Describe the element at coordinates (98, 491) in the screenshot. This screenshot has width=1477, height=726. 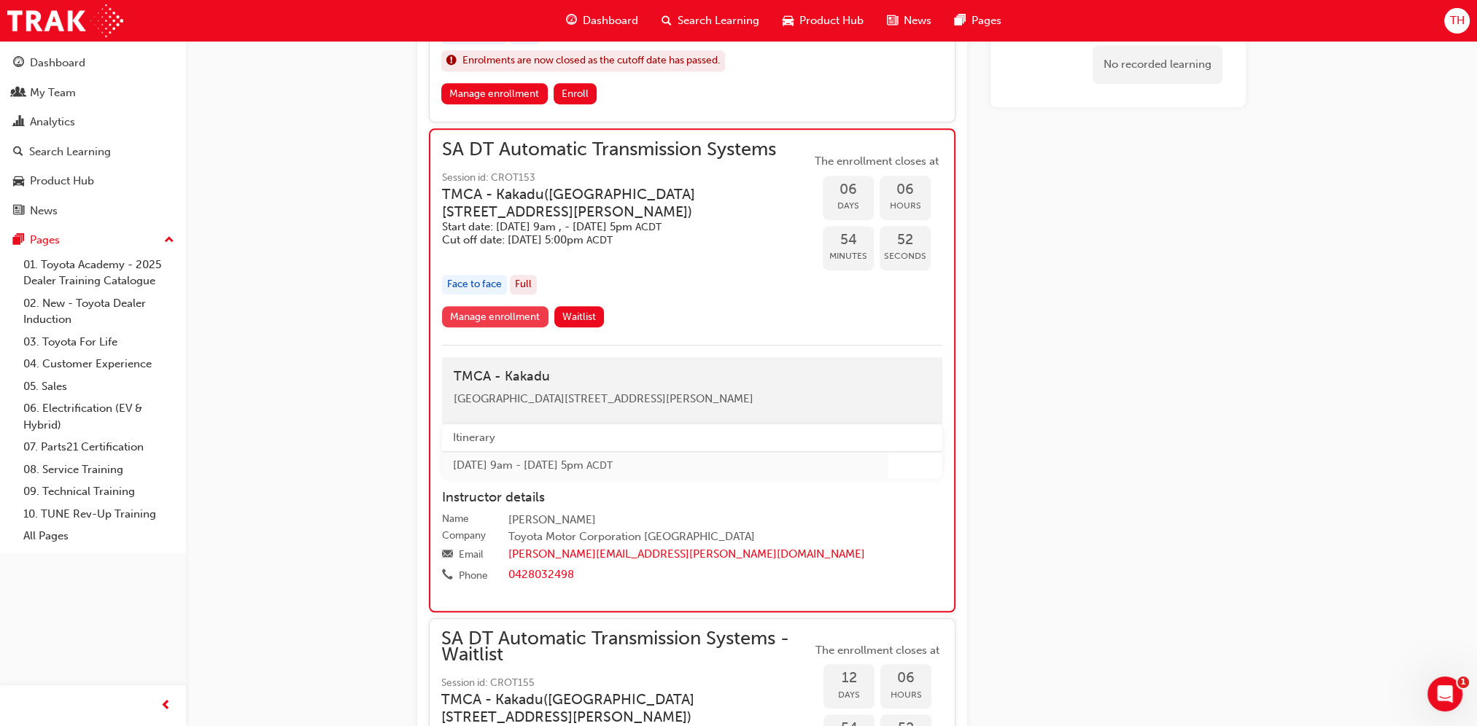
I see `a: 09. Technical Training` at that location.